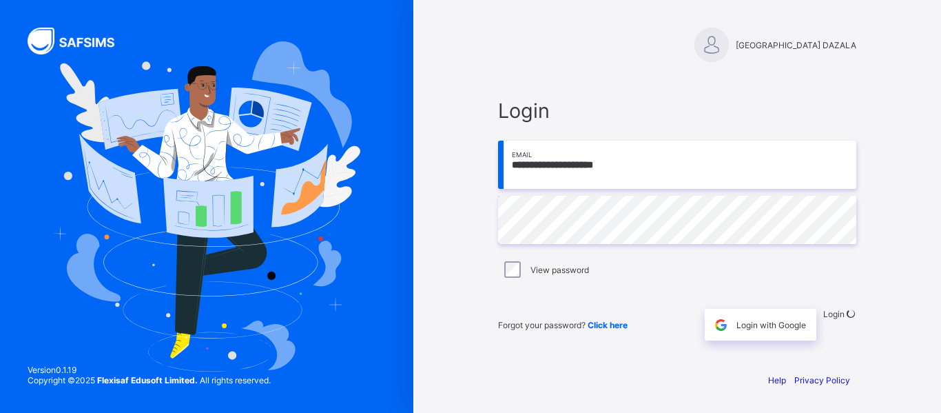  I want to click on span: Version 0.1.19, so click(149, 369).